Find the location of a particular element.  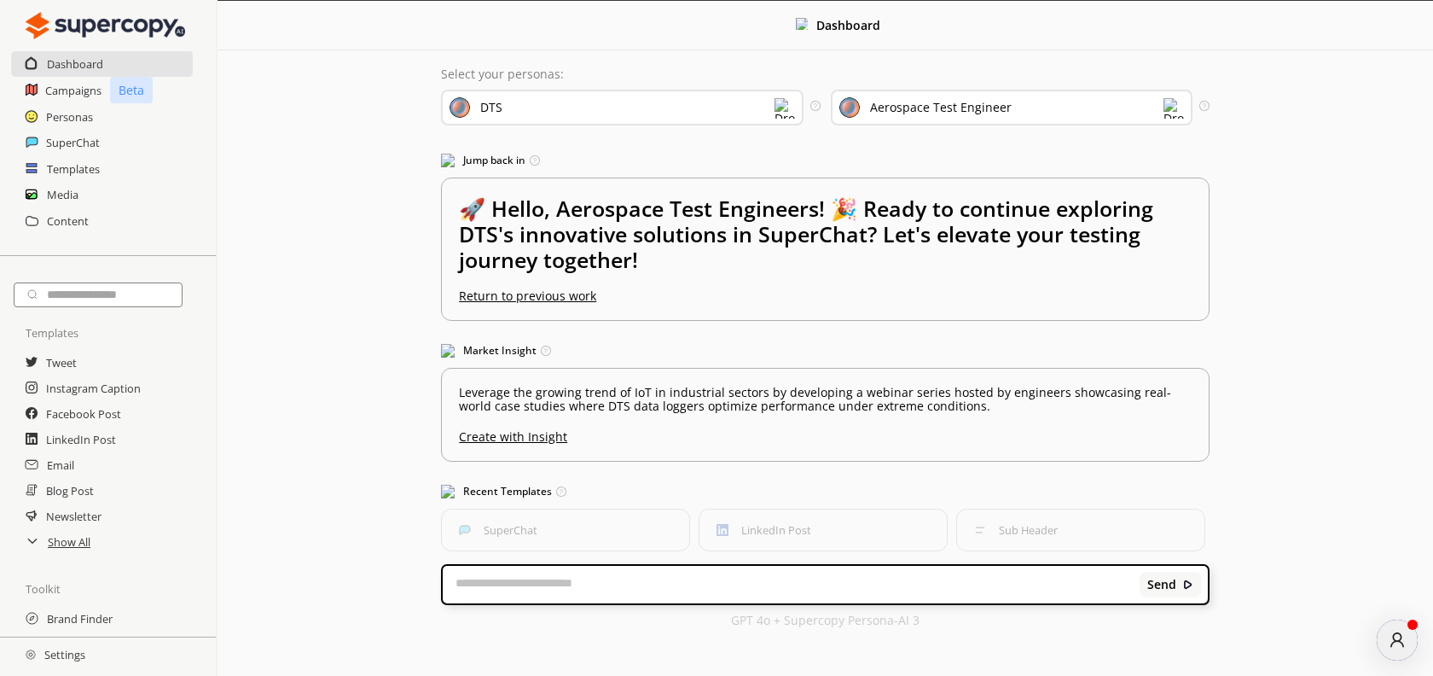

h3: Jump back in is located at coordinates (825, 160).